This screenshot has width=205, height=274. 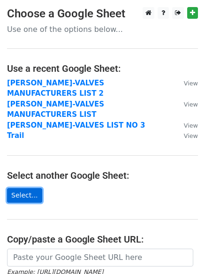 I want to click on input: Paste your Google Sheet URL here, so click(x=100, y=258).